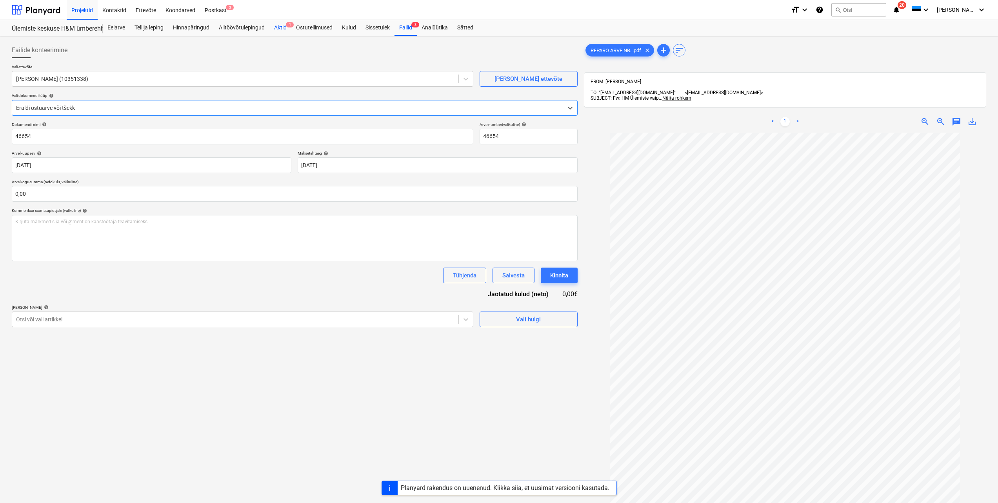 The width and height of the screenshot is (998, 503). I want to click on div: Ülemiste keskuse H&M ümberehitustööd [HMÜLEMISTE], so click(53, 29).